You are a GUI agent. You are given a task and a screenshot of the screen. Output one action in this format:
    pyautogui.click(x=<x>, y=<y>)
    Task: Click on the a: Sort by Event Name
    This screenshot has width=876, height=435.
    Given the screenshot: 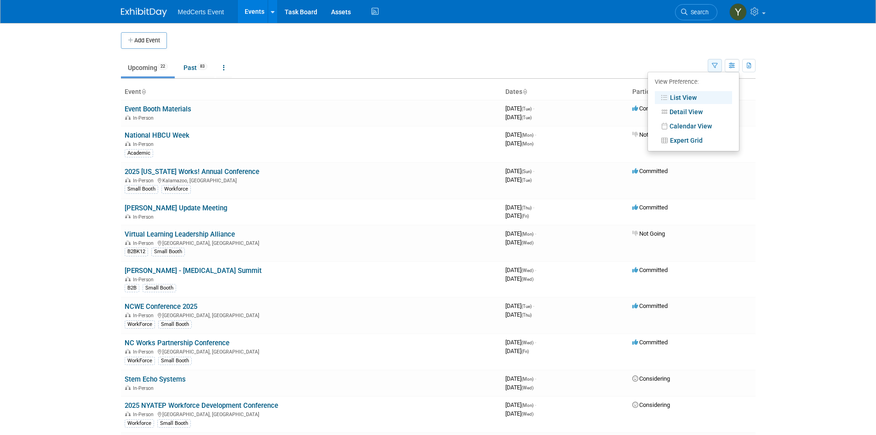 What is the action you would take?
    pyautogui.click(x=144, y=92)
    